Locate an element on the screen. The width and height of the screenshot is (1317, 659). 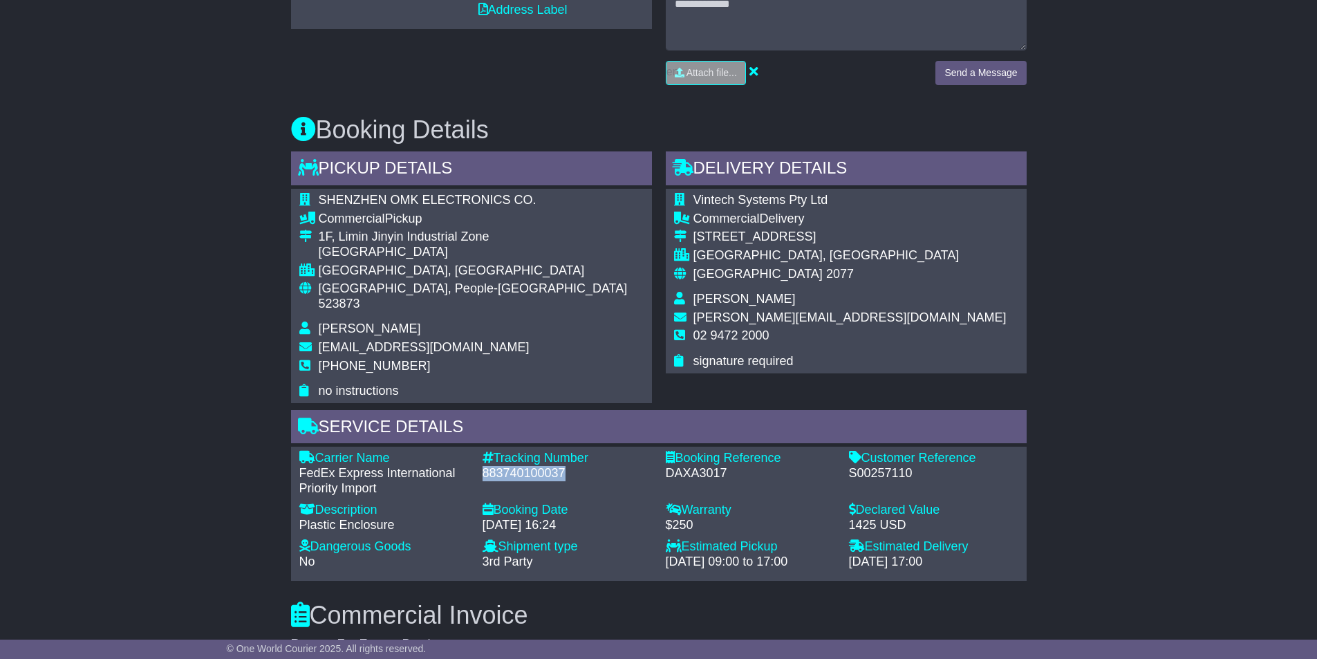
span: 3rd Party is located at coordinates (508, 562).